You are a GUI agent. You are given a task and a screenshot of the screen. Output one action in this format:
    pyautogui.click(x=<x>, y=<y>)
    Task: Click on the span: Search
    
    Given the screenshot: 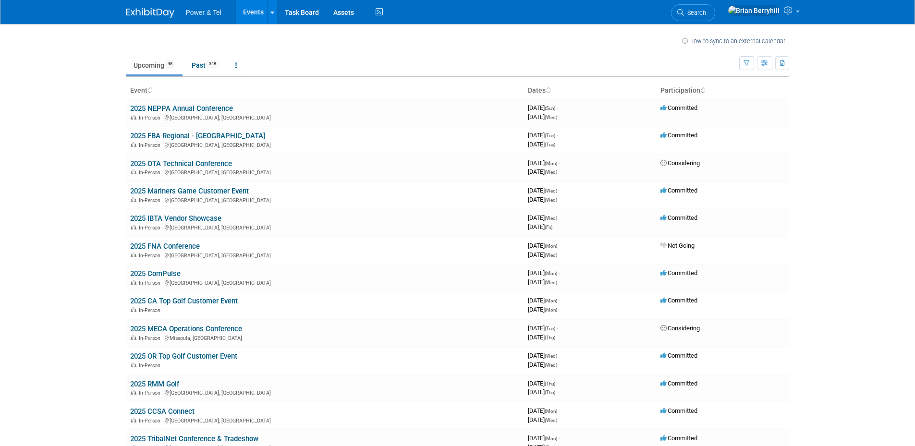 What is the action you would take?
    pyautogui.click(x=695, y=12)
    